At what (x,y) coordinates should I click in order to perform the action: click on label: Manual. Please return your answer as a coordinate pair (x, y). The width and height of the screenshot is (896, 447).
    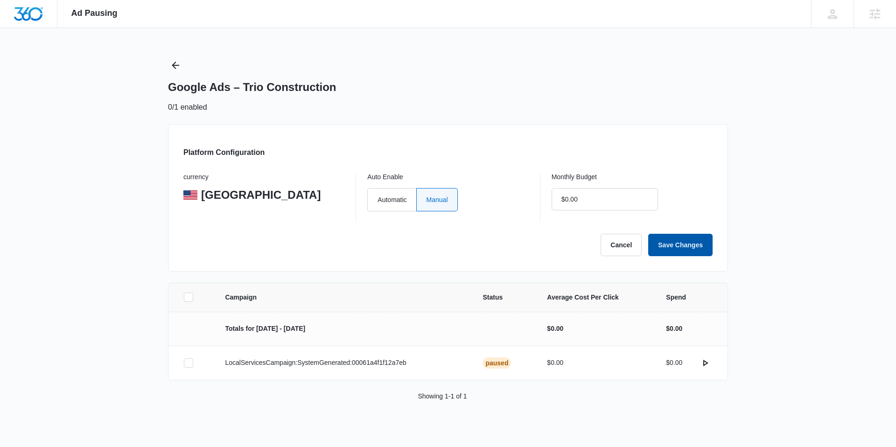
    Looking at the image, I should click on (437, 200).